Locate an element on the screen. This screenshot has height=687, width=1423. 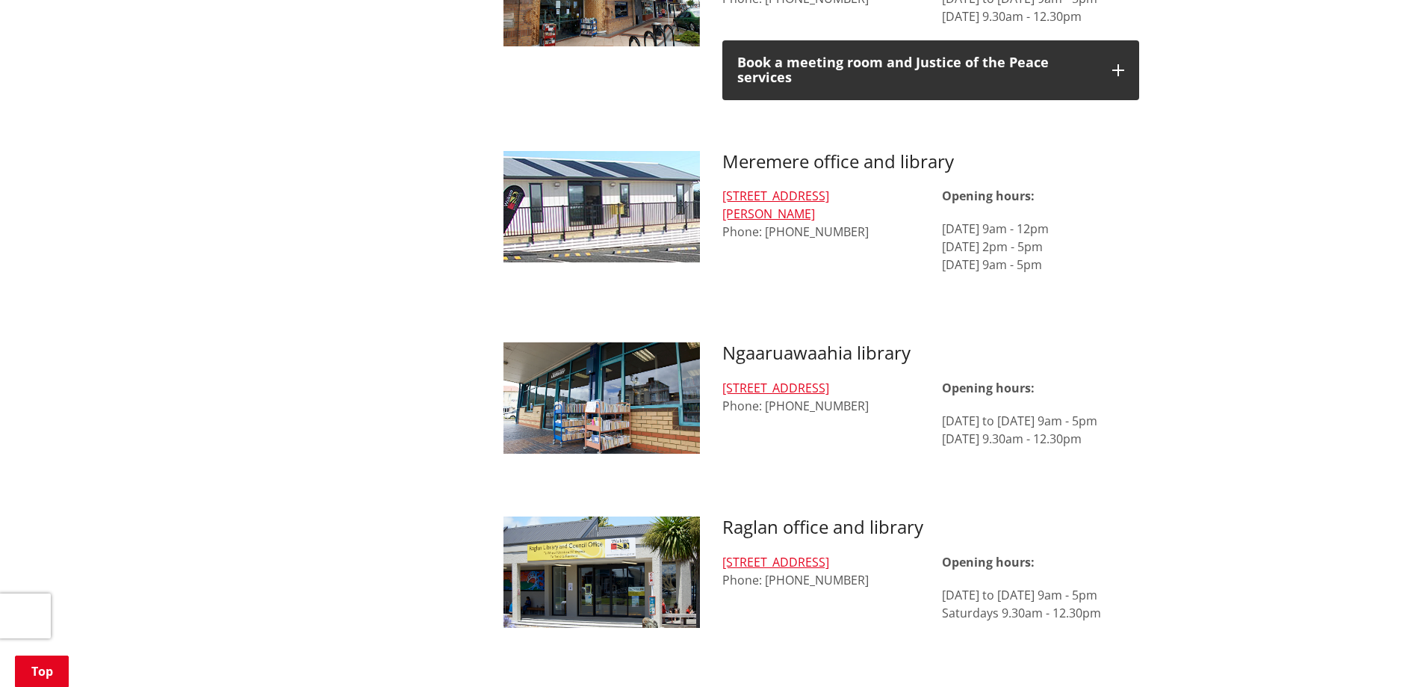
img: Ngaruawahia-library is located at coordinates (602, 397).